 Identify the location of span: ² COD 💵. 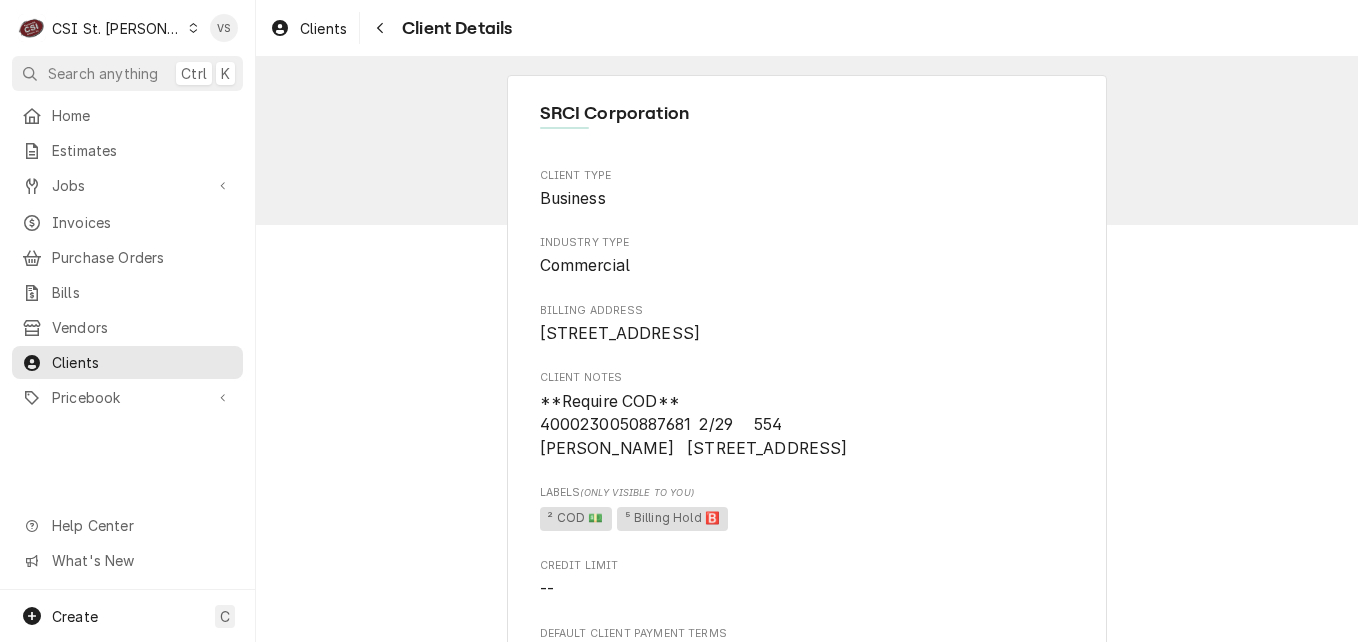
(576, 519).